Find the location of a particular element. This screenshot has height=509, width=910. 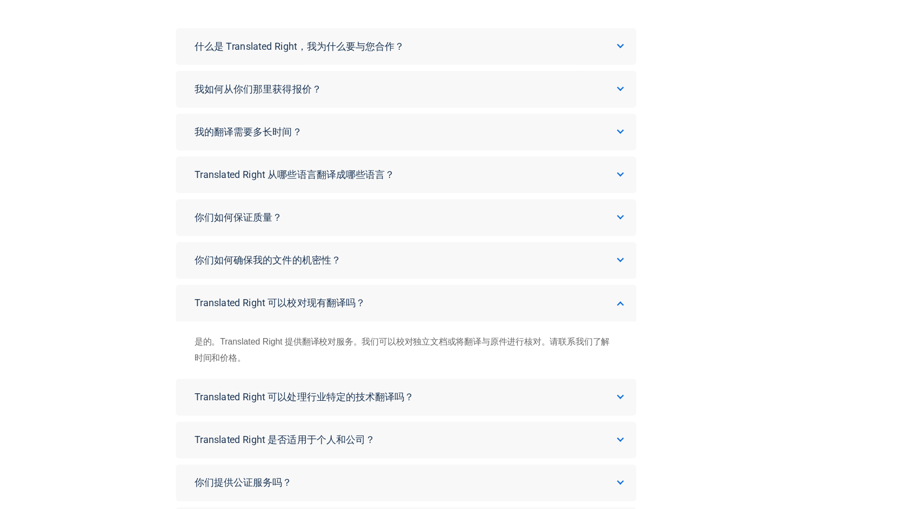

a: Translated Right 从哪些语言翻译成哪些语言？ is located at coordinates (454, 213).